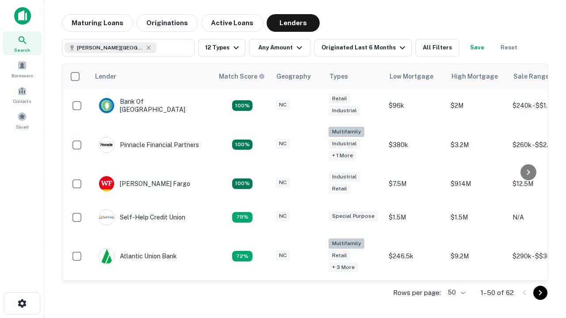 This screenshot has height=318, width=566. What do you see at coordinates (477, 106) in the screenshot?
I see `td: $2M` at bounding box center [477, 106].